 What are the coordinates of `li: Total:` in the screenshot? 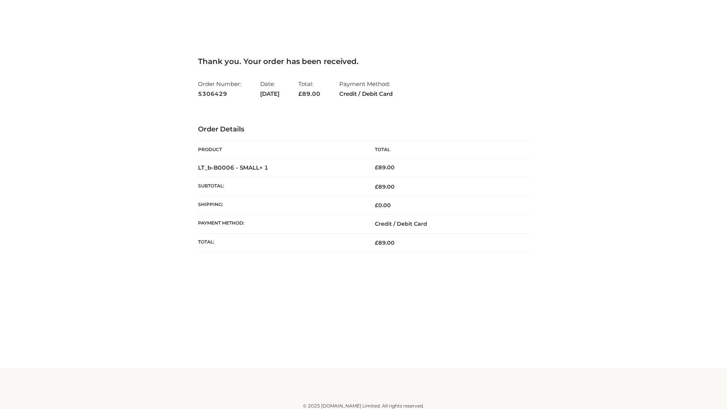 It's located at (310, 89).